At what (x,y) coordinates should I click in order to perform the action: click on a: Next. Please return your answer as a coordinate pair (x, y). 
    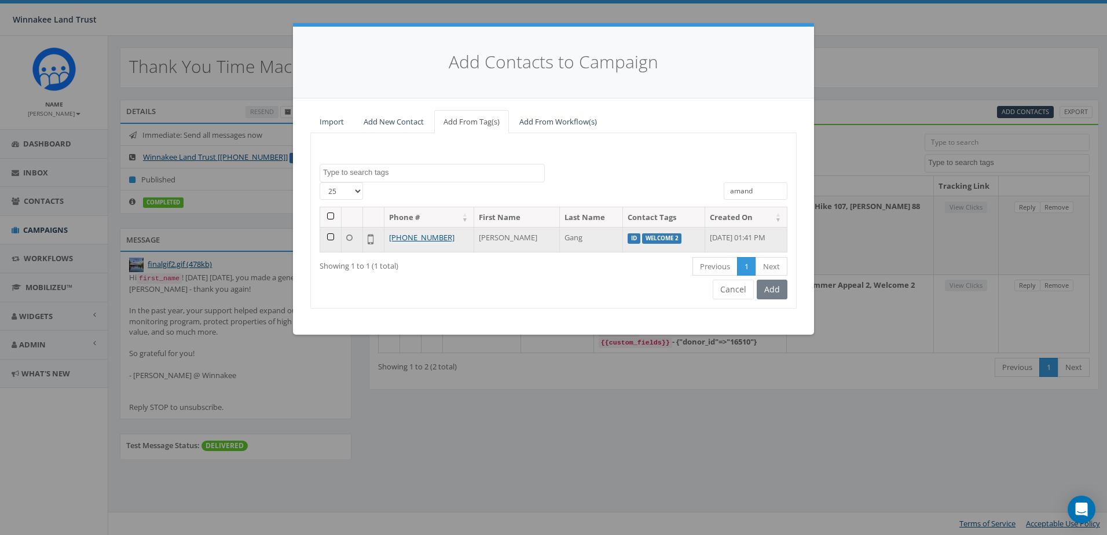
    Looking at the image, I should click on (771, 266).